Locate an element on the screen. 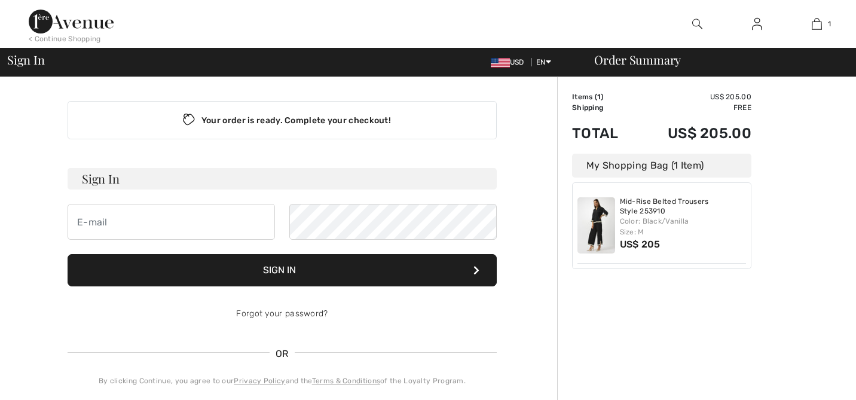 Image resolution: width=856 pixels, height=400 pixels. div: My Shopping Bag (1 Item) is located at coordinates (662, 166).